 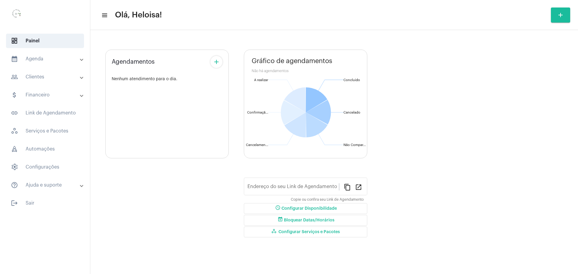 What do you see at coordinates (261, 80) in the screenshot?
I see `text: A realizar` at bounding box center [261, 80].